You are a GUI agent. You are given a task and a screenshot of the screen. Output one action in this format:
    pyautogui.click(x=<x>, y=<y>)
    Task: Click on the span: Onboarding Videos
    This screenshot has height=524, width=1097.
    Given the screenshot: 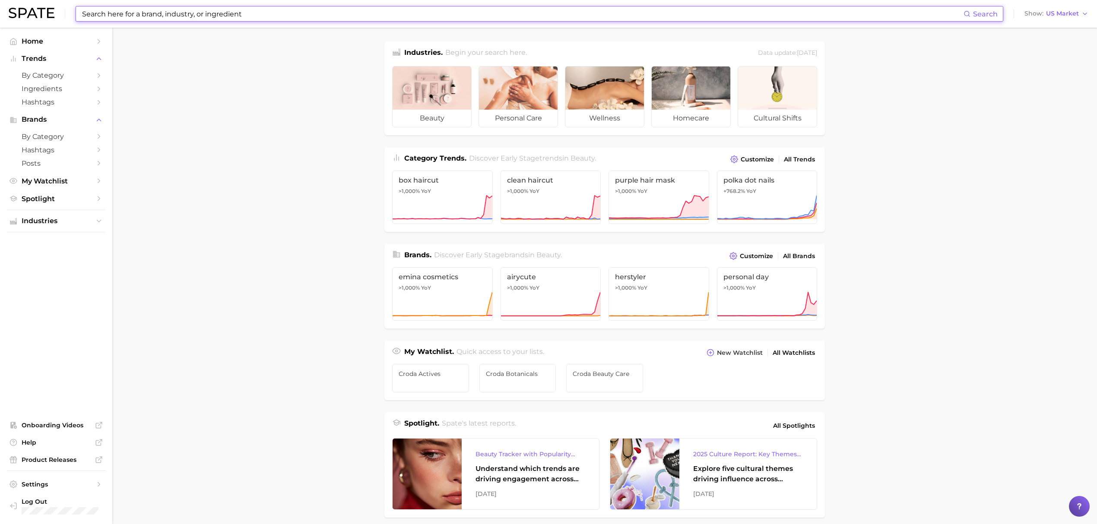 What is the action you would take?
    pyautogui.click(x=56, y=425)
    